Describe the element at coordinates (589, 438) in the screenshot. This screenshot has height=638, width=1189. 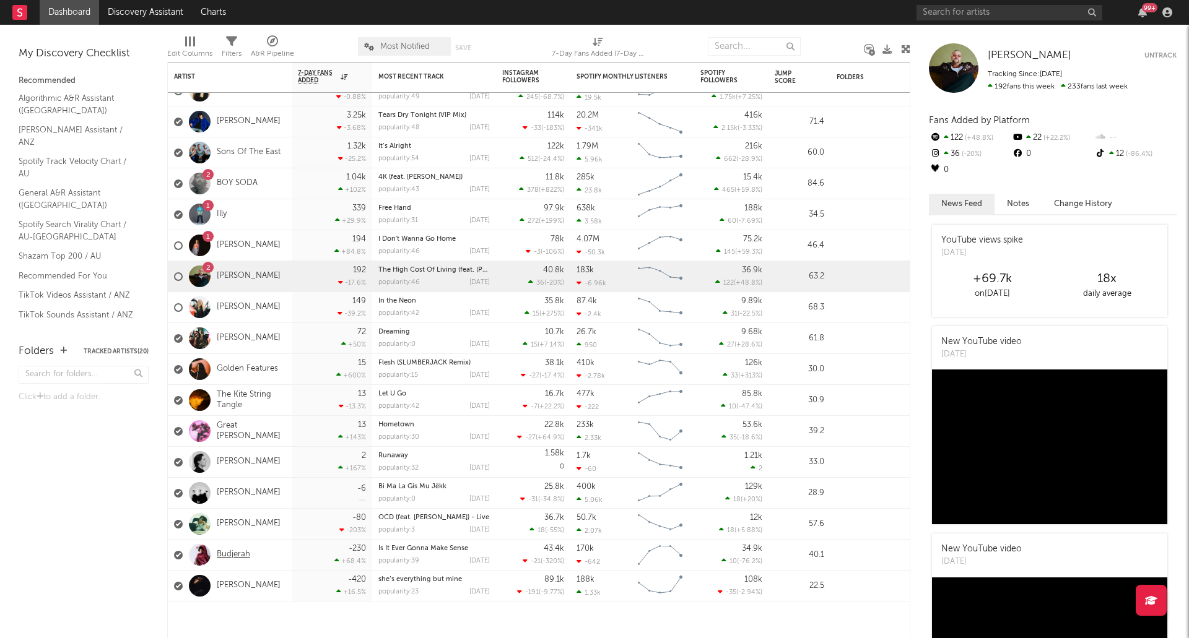
I see `div: 2.33k` at that location.